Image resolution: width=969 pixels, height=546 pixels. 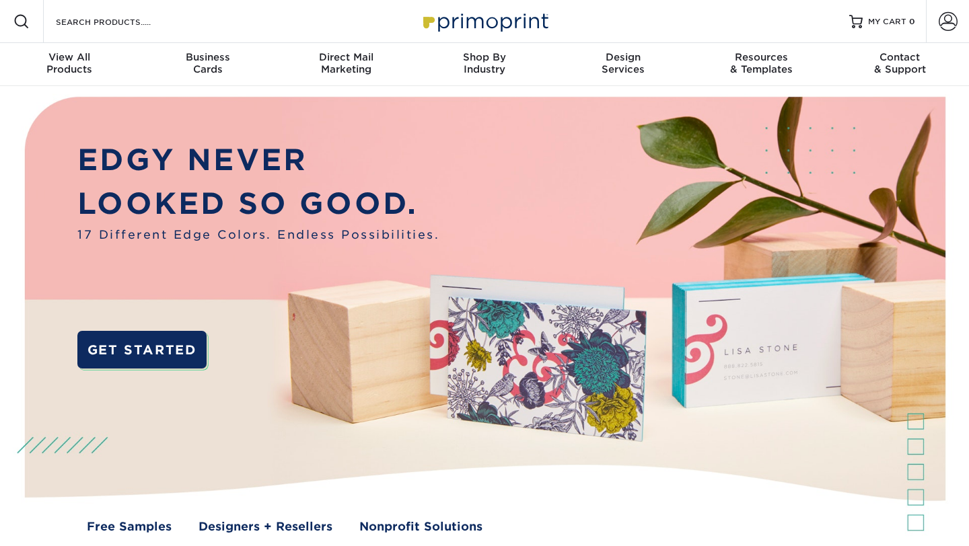 I want to click on a: Free Samples, so click(x=129, y=527).